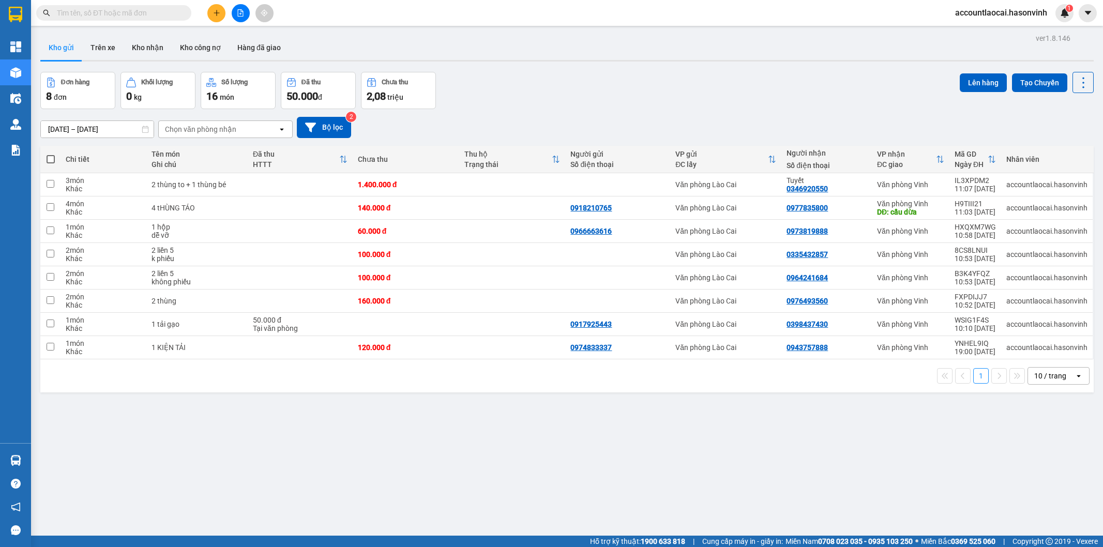  What do you see at coordinates (975, 273) in the screenshot?
I see `div: B3K4YFQZ` at bounding box center [975, 273].